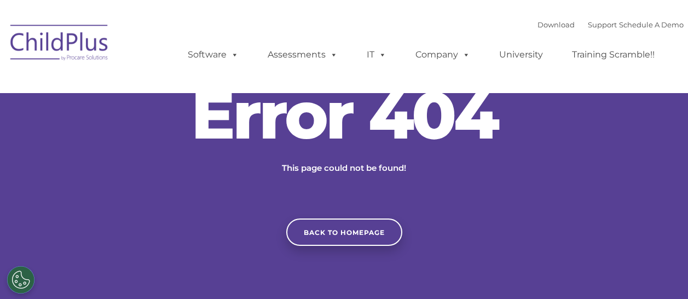 The height and width of the screenshot is (299, 688). What do you see at coordinates (377, 55) in the screenshot?
I see `a: IT` at bounding box center [377, 55].